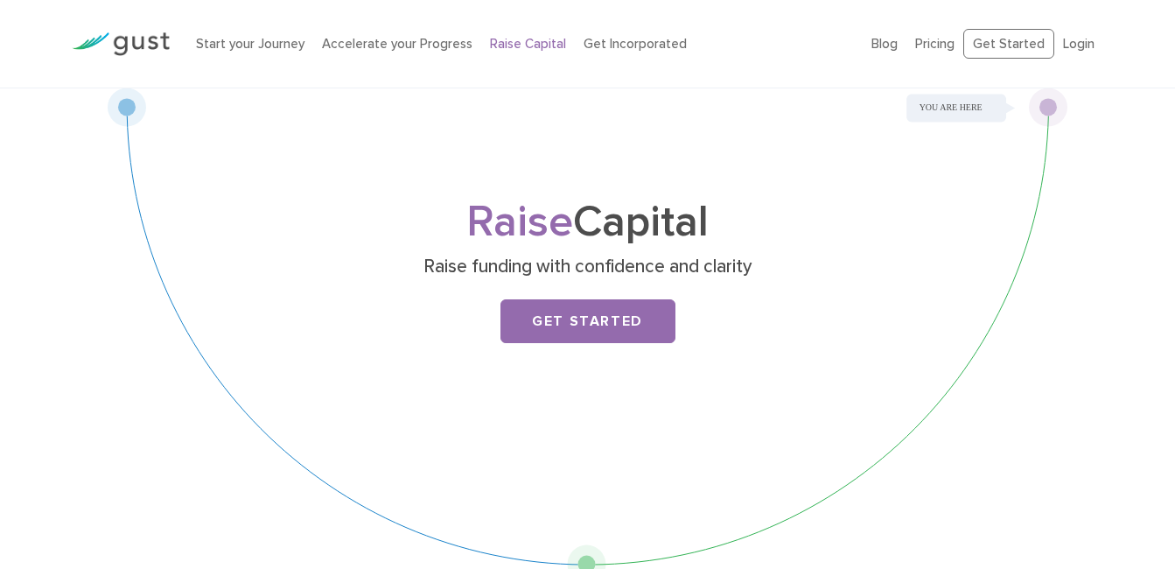  What do you see at coordinates (635, 44) in the screenshot?
I see `a: Get Incorporated` at bounding box center [635, 44].